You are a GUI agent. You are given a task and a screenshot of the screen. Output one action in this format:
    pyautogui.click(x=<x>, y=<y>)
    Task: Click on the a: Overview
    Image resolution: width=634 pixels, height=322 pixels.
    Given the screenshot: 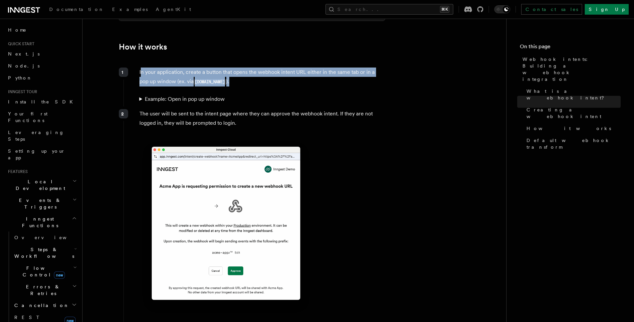 What is the action you would take?
    pyautogui.click(x=45, y=238)
    